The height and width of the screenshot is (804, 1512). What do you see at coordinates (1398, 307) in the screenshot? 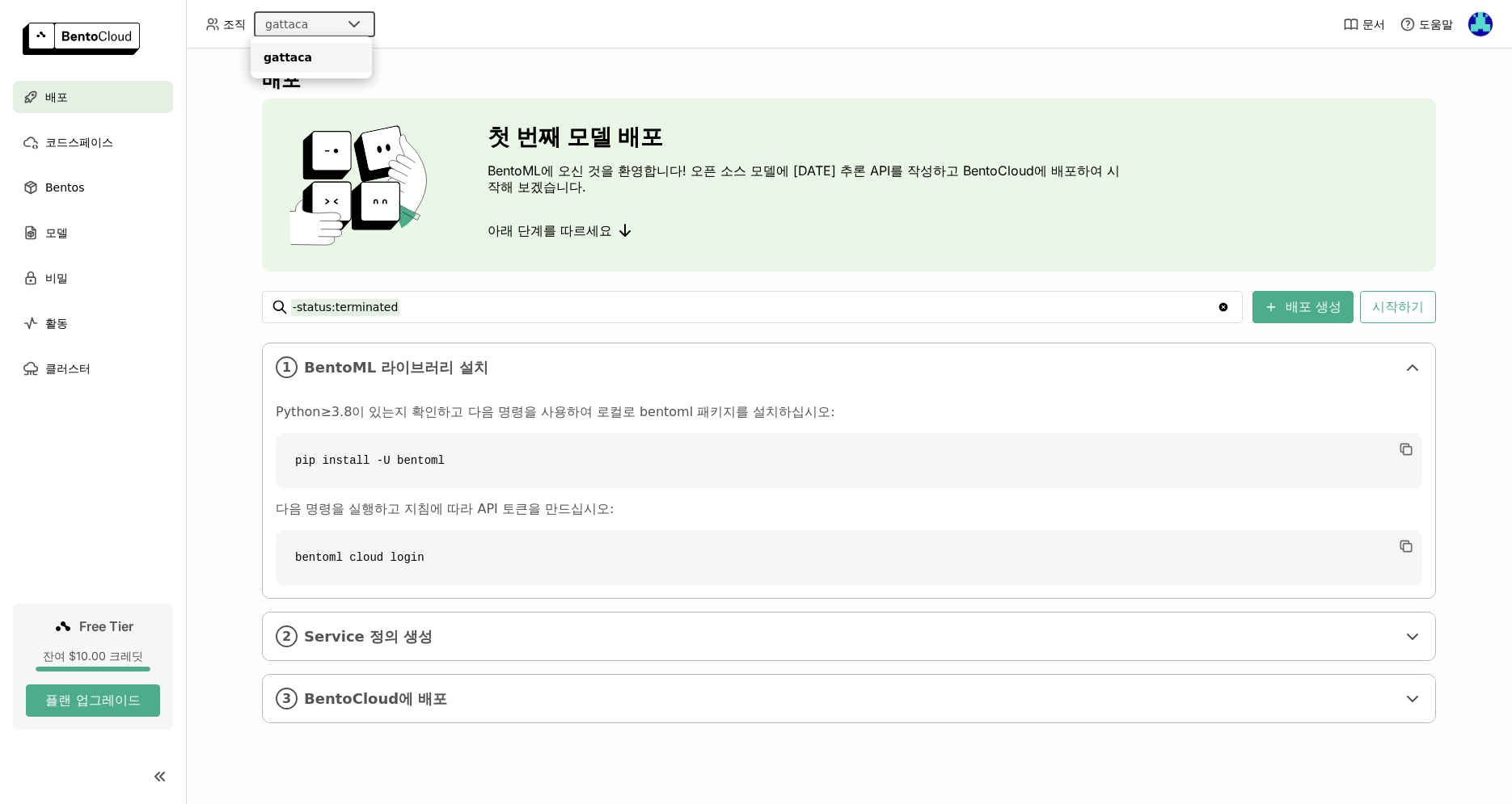
I see `button: 시작하기` at bounding box center [1398, 307].